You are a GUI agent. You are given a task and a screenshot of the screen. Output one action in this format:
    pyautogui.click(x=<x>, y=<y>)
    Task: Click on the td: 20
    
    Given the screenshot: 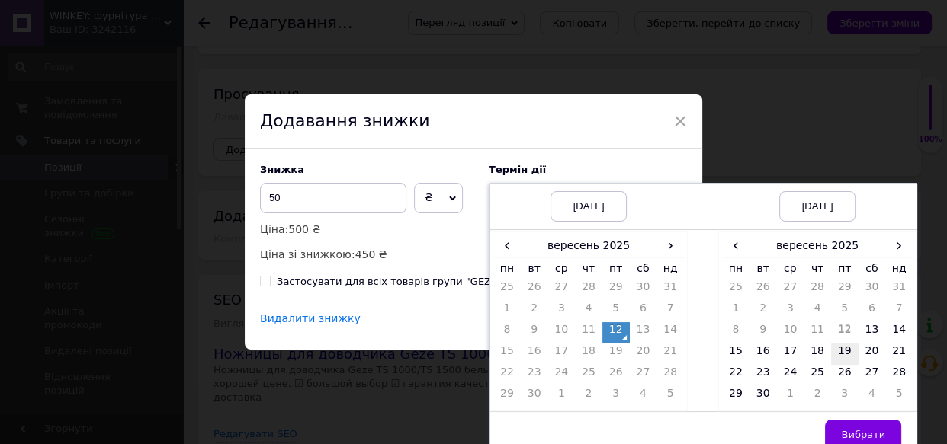 What is the action you would take?
    pyautogui.click(x=643, y=354)
    